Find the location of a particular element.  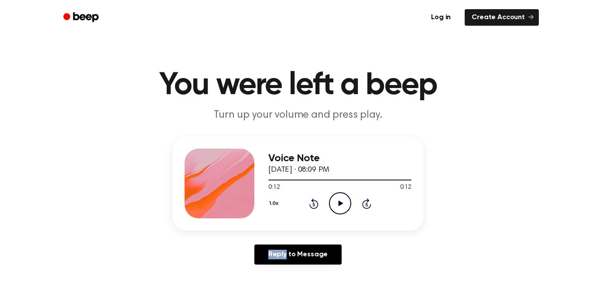

button: 1.0x is located at coordinates (275, 204).